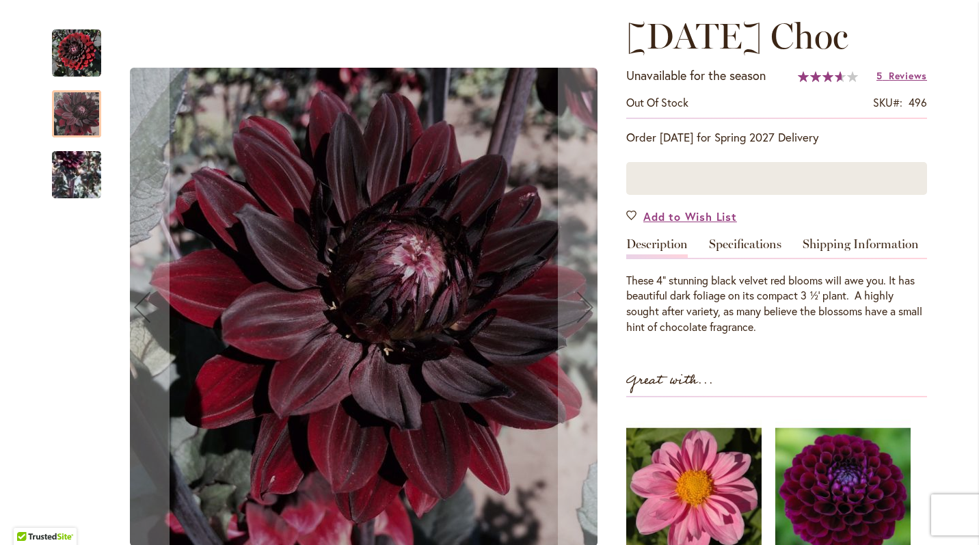  What do you see at coordinates (657, 247) in the screenshot?
I see `a: Description` at bounding box center [657, 247].